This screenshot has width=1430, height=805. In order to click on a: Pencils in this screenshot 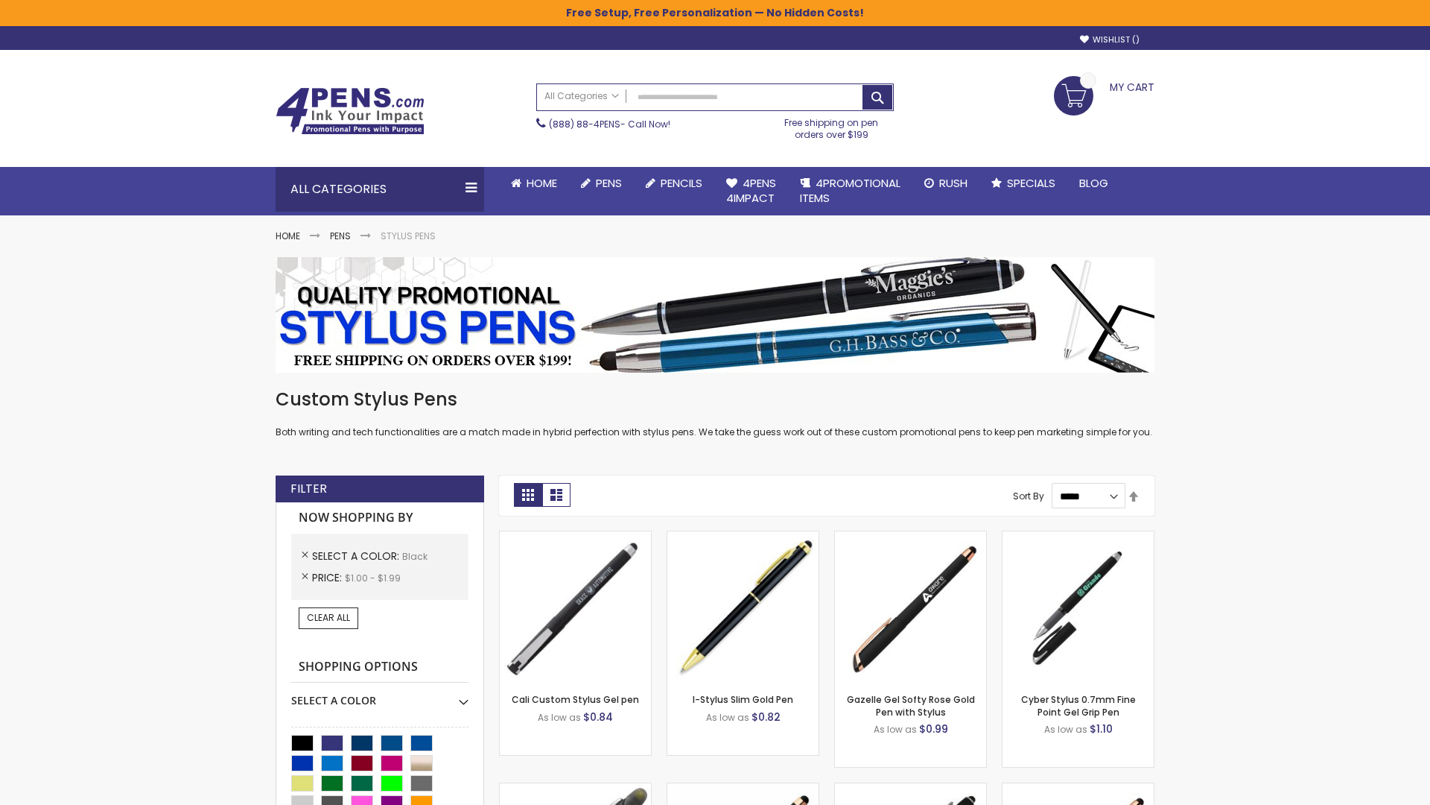, I will do `click(674, 183)`.